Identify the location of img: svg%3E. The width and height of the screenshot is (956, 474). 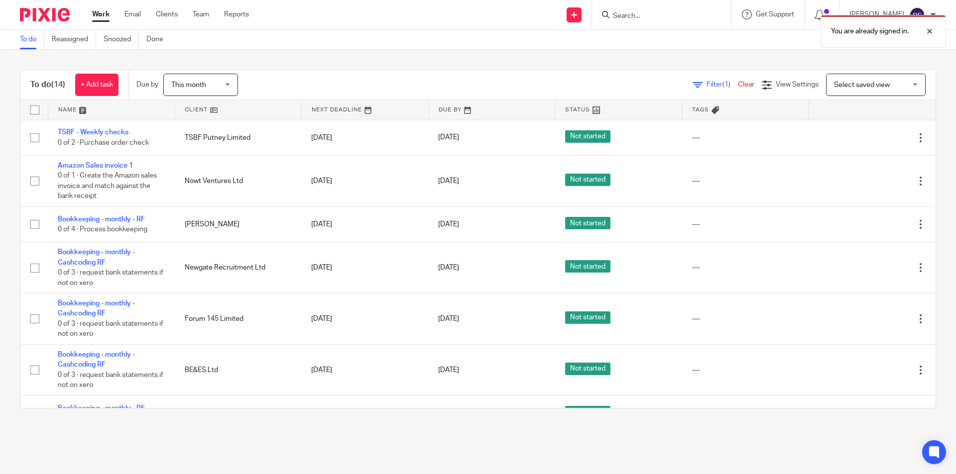
(917, 15).